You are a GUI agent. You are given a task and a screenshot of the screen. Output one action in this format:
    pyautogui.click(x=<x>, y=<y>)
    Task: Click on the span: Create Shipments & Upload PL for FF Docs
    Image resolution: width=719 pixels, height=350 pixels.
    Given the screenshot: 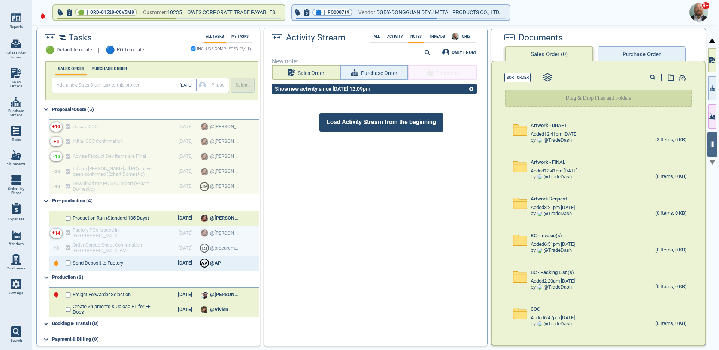 What is the action you would take?
    pyautogui.click(x=117, y=310)
    